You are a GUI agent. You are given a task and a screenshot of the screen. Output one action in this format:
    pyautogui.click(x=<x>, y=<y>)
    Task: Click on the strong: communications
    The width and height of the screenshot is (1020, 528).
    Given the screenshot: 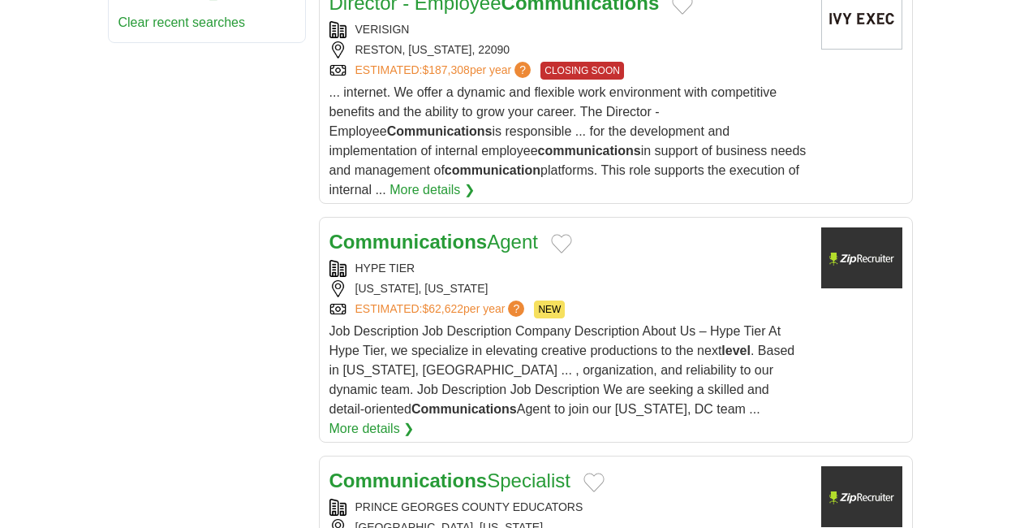 What is the action you would take?
    pyautogui.click(x=589, y=150)
    